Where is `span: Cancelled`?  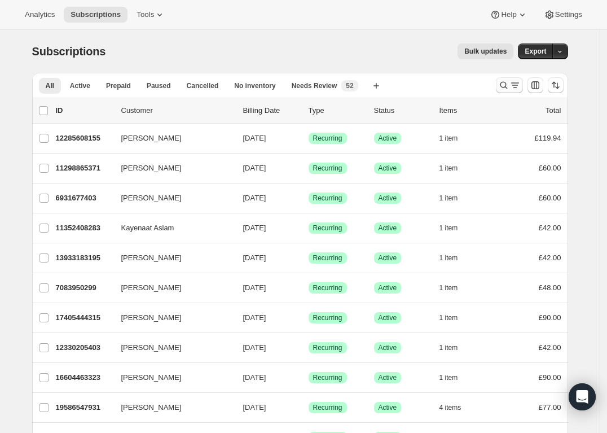
span: Cancelled is located at coordinates (203, 86).